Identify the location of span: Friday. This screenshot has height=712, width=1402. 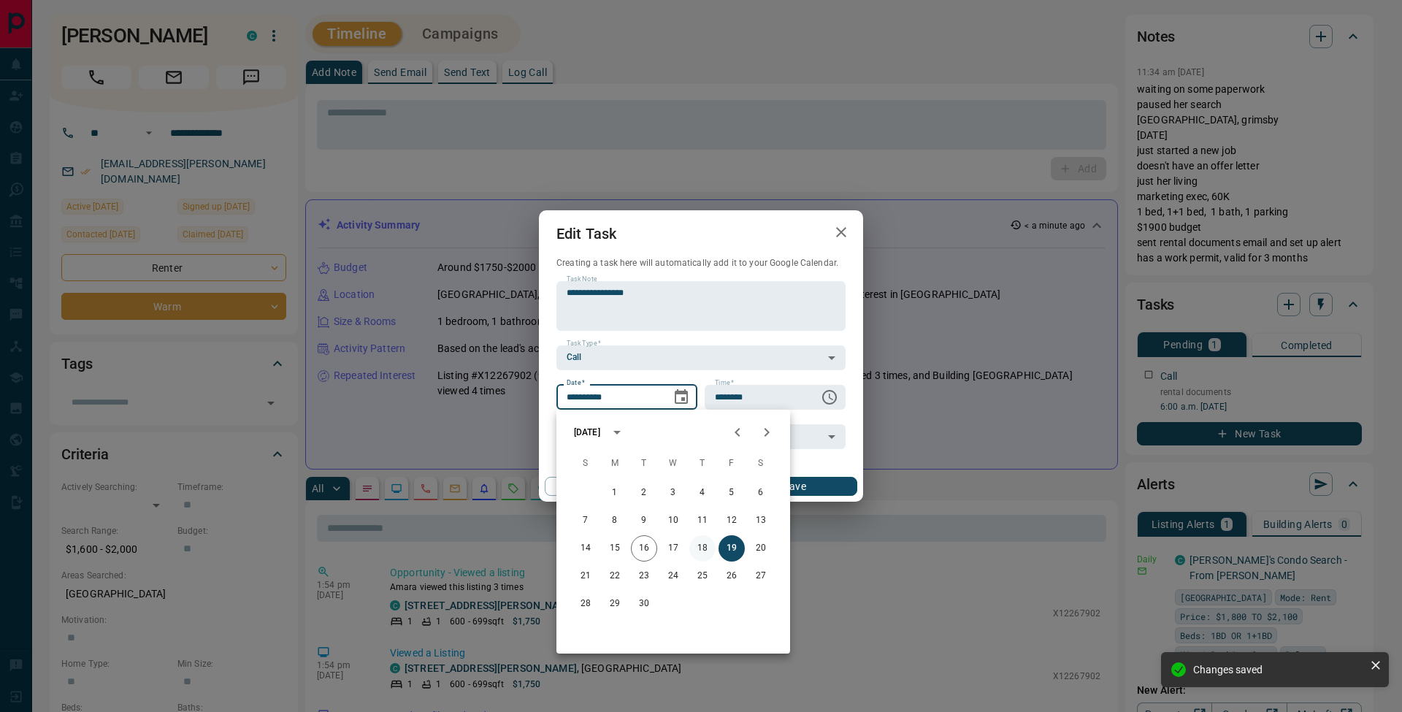
(732, 464).